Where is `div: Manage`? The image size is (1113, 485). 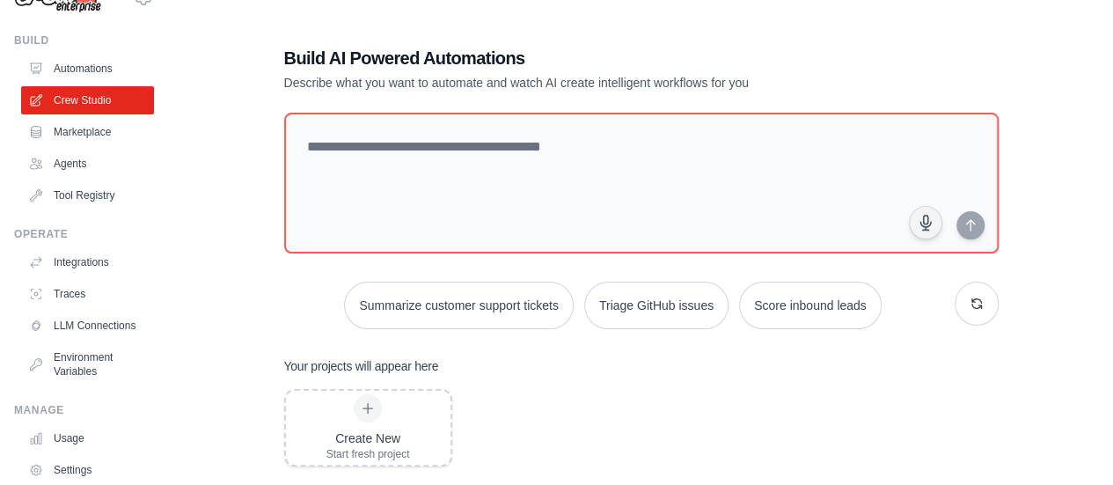
div: Manage is located at coordinates (84, 410).